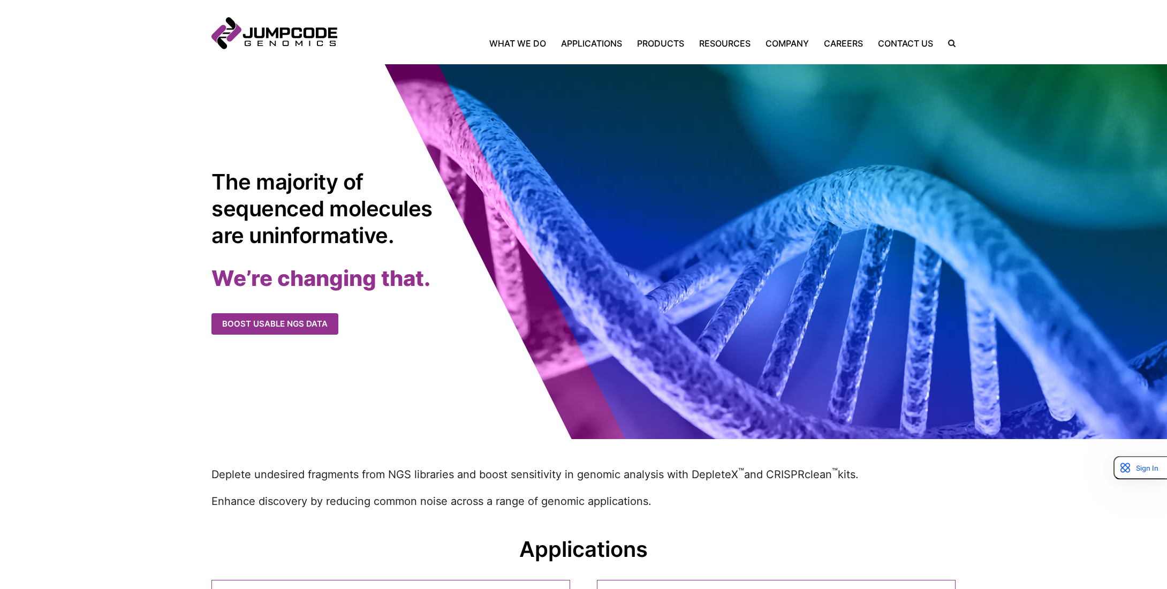  I want to click on nav: Primary Navigation, so click(639, 43).